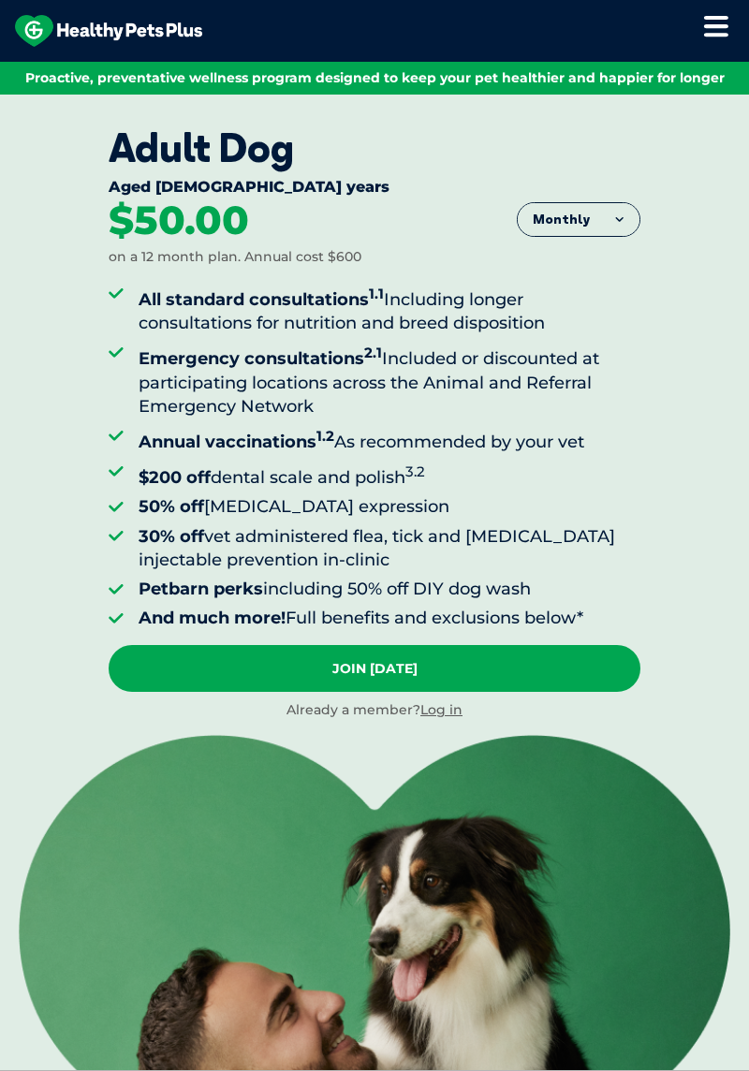 This screenshot has width=749, height=1071. What do you see at coordinates (390, 589) in the screenshot?
I see `li: including 50% off DIY dog wash` at bounding box center [390, 589].